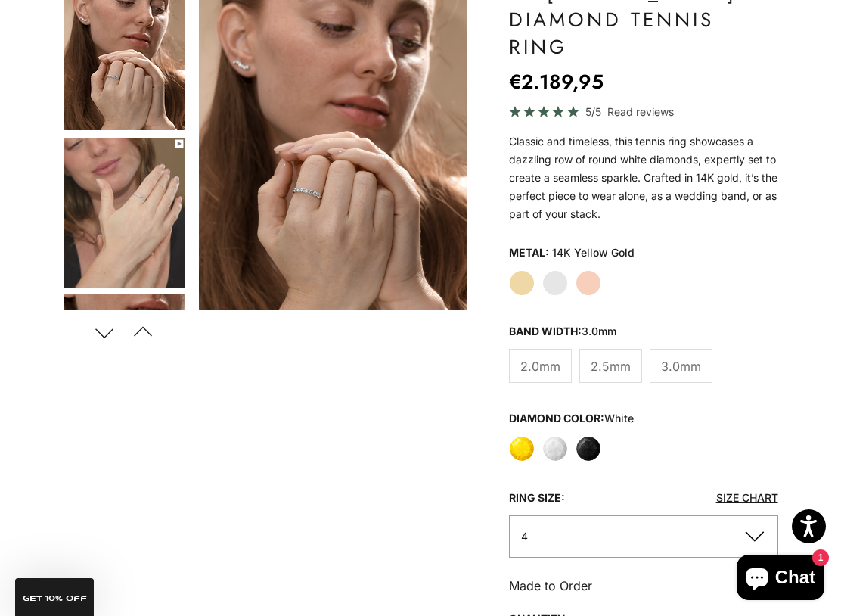 The image size is (841, 616). What do you see at coordinates (644, 585) in the screenshot?
I see `p: Made to Order` at bounding box center [644, 585].